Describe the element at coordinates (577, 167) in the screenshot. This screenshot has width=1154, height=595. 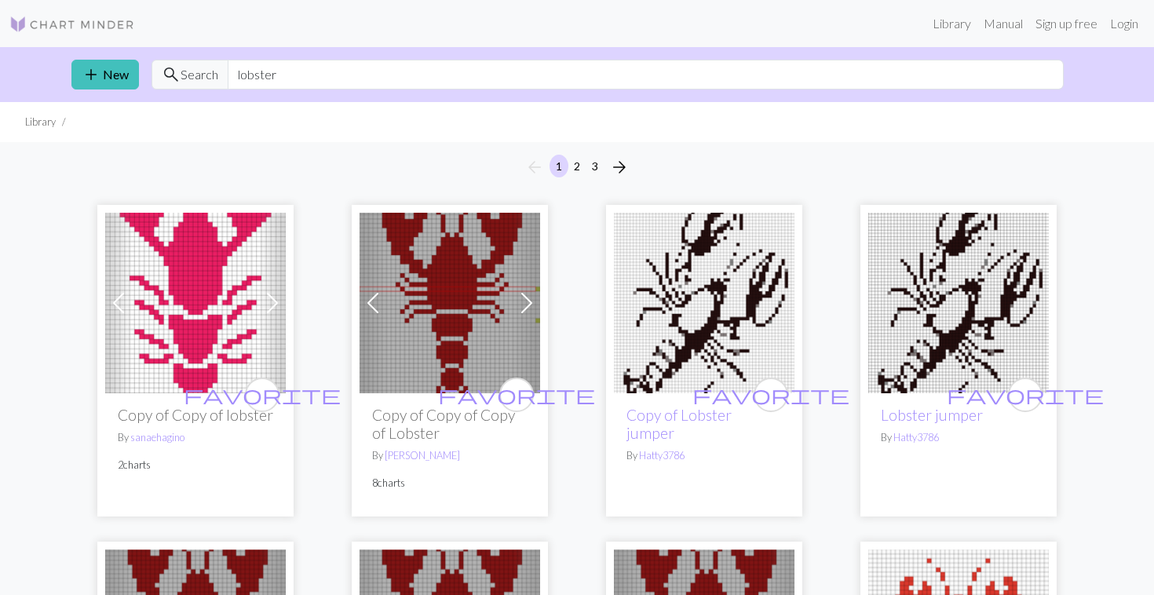
I see `nav: Page navigation` at that location.